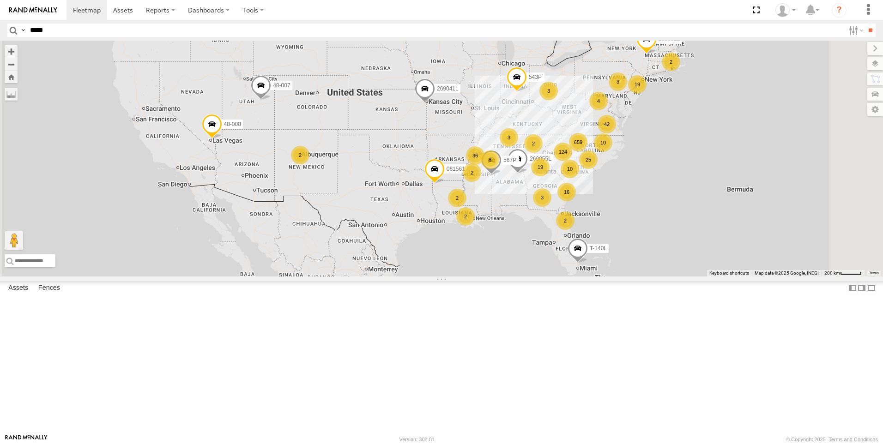 The height and width of the screenshot is (444, 883). What do you see at coordinates (11, 64) in the screenshot?
I see `button: Zoom out` at bounding box center [11, 64].